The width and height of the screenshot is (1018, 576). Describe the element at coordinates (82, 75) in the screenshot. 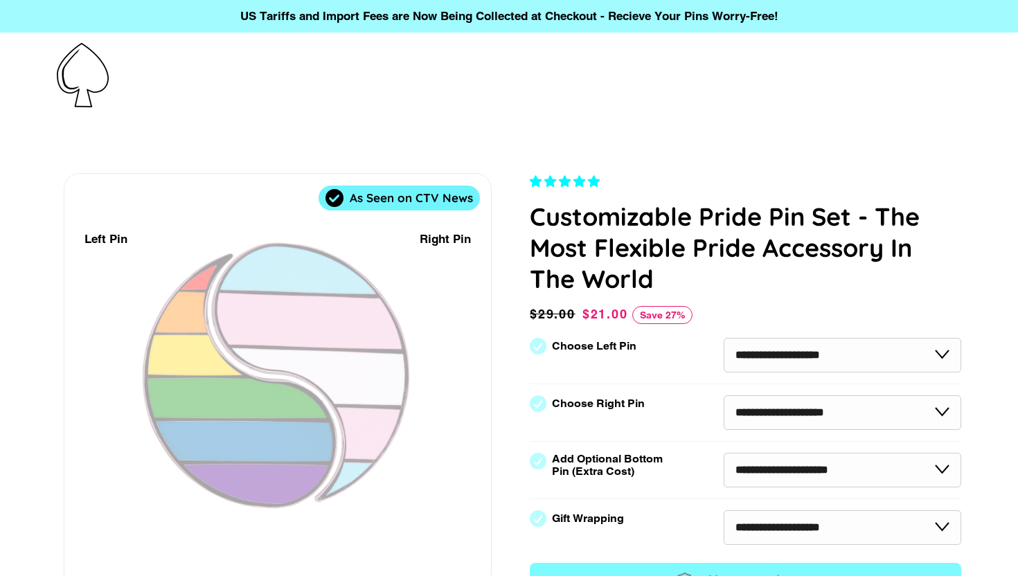

I see `img: Pin-Ace` at that location.